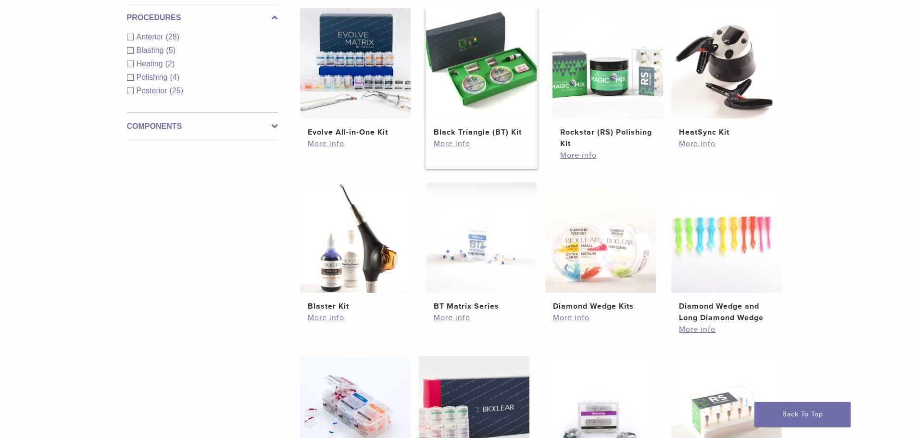 Image resolution: width=916 pixels, height=438 pixels. I want to click on a: Black Triangle (BT) KitBlack Triangle (BT) Kit, so click(481, 73).